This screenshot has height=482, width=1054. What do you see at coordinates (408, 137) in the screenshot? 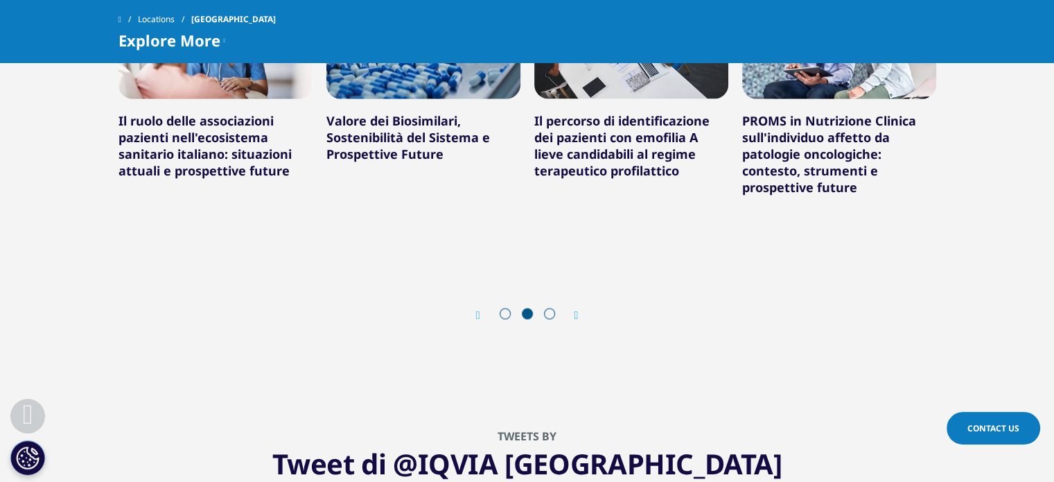
I see `a: Valore dei Biosimilari, Sostenibilità del Sistema e Prospettive Future` at bounding box center [408, 137].